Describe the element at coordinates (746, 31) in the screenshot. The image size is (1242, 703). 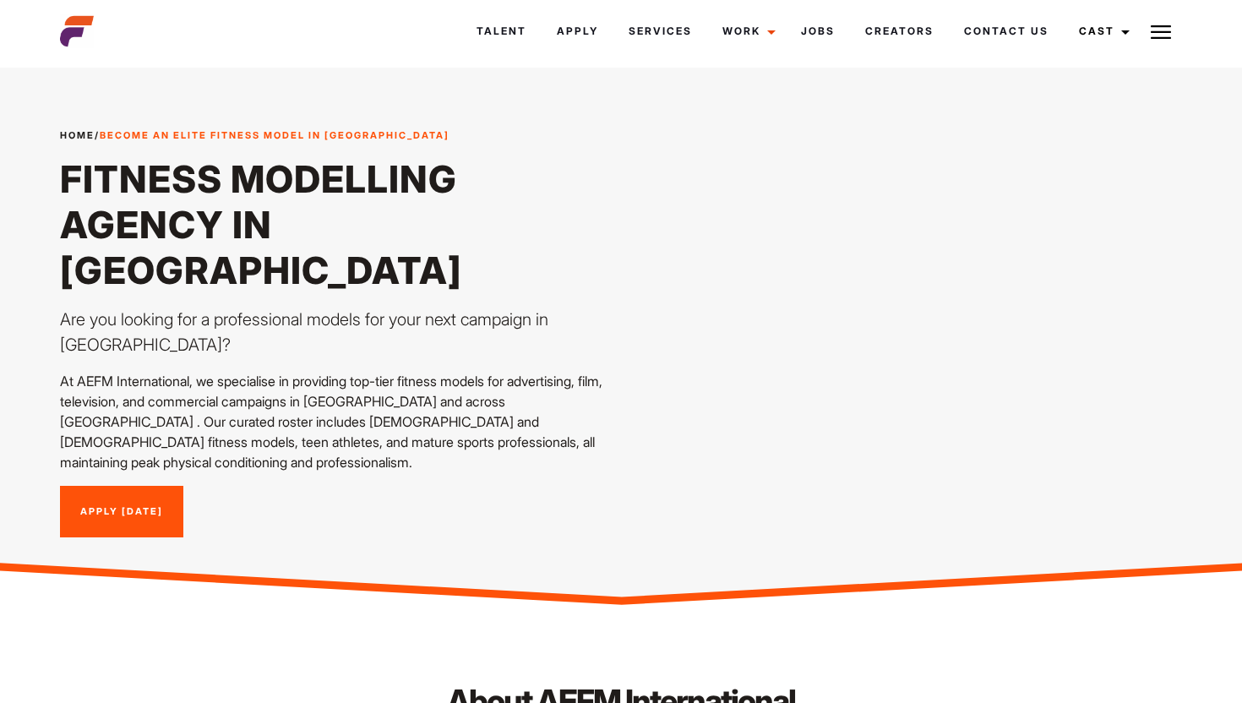
I see `a: Work` at that location.